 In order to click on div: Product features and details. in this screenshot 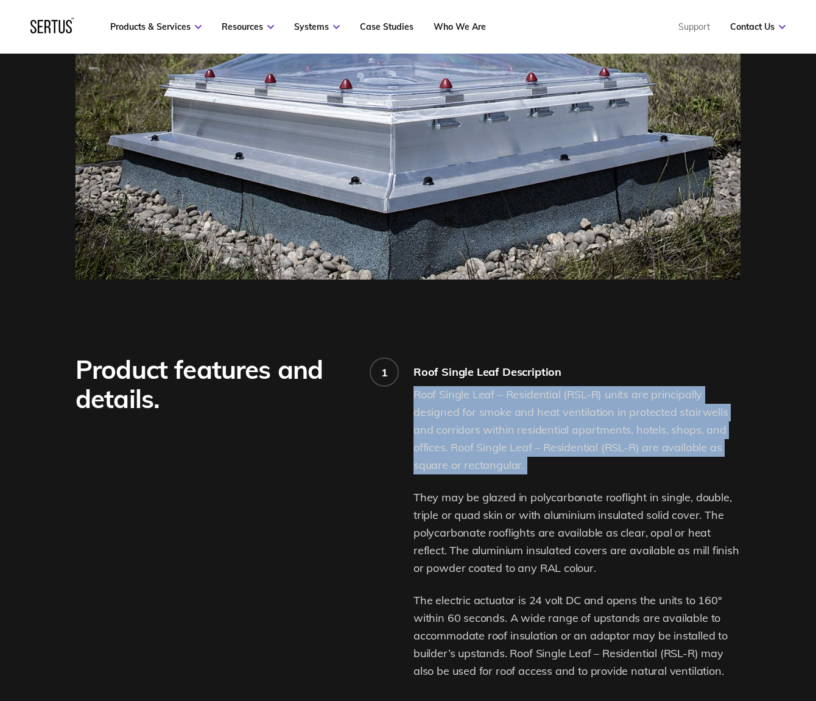, I will do `click(214, 384)`.